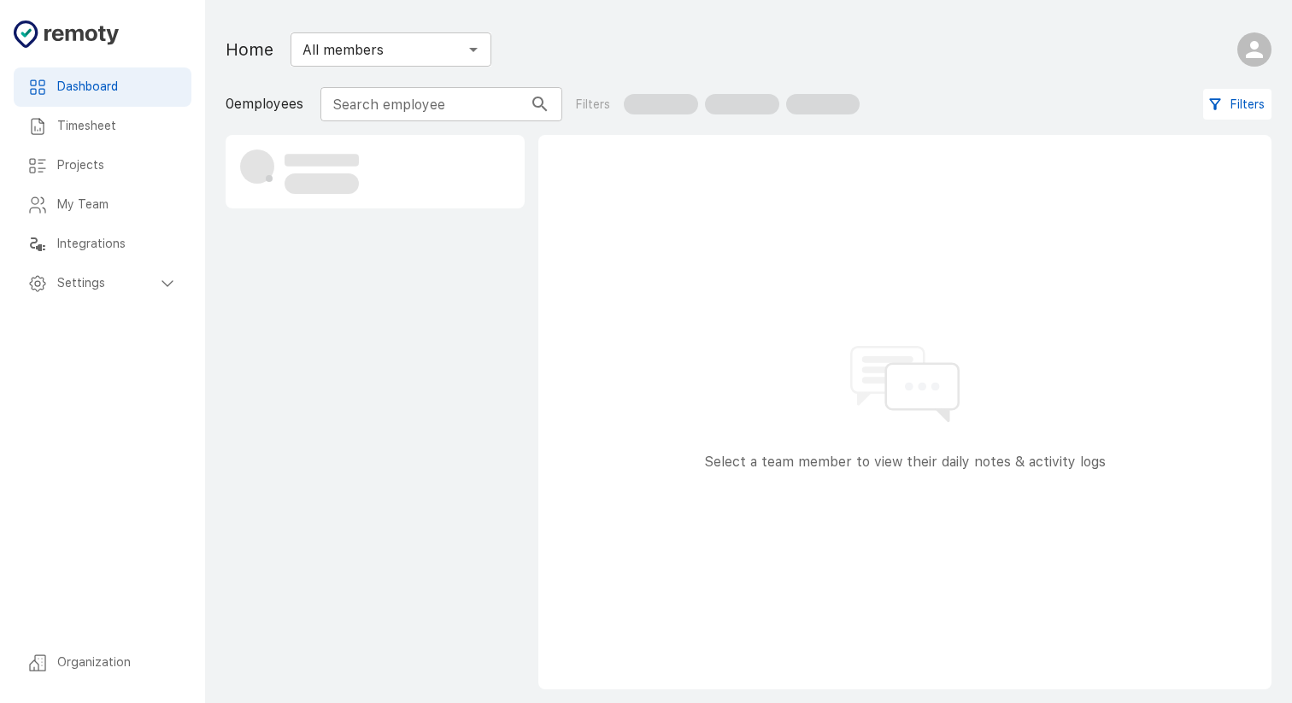 This screenshot has width=1292, height=703. What do you see at coordinates (117, 87) in the screenshot?
I see `h6: Dashboard` at bounding box center [117, 87].